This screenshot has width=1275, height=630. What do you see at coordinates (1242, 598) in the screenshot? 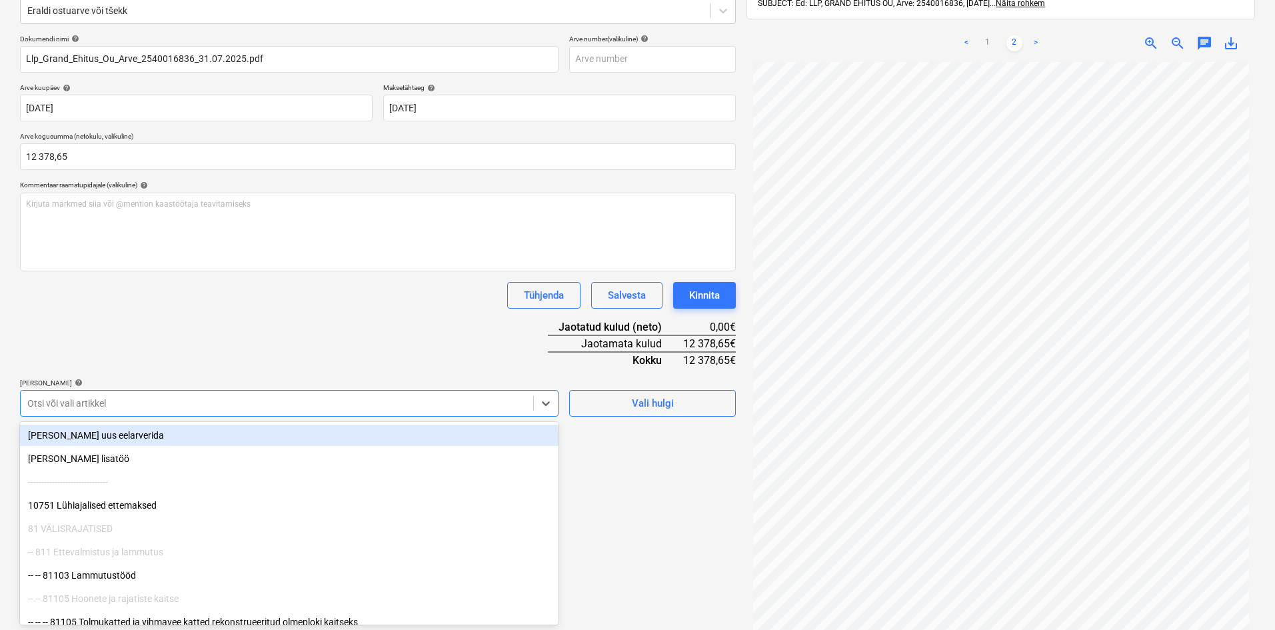
I see `div: Vestlusvidin` at bounding box center [1242, 598].